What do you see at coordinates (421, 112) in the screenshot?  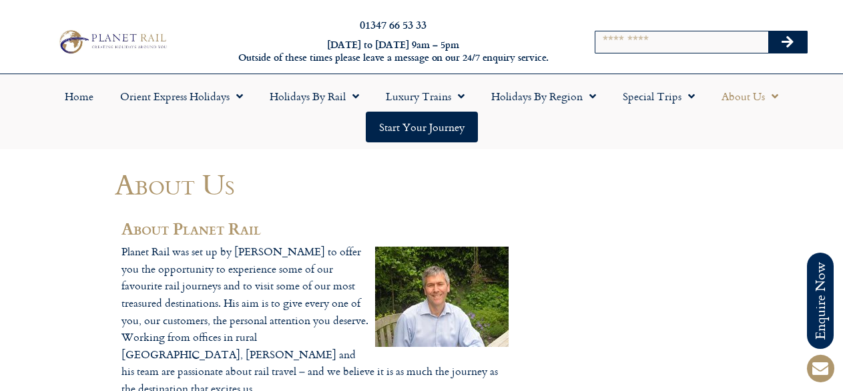 I see `nav: Menu` at bounding box center [421, 112].